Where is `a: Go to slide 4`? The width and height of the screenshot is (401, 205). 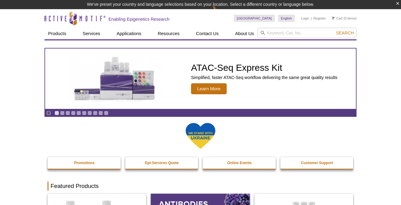
a: Go to slide 4 is located at coordinates (73, 113).